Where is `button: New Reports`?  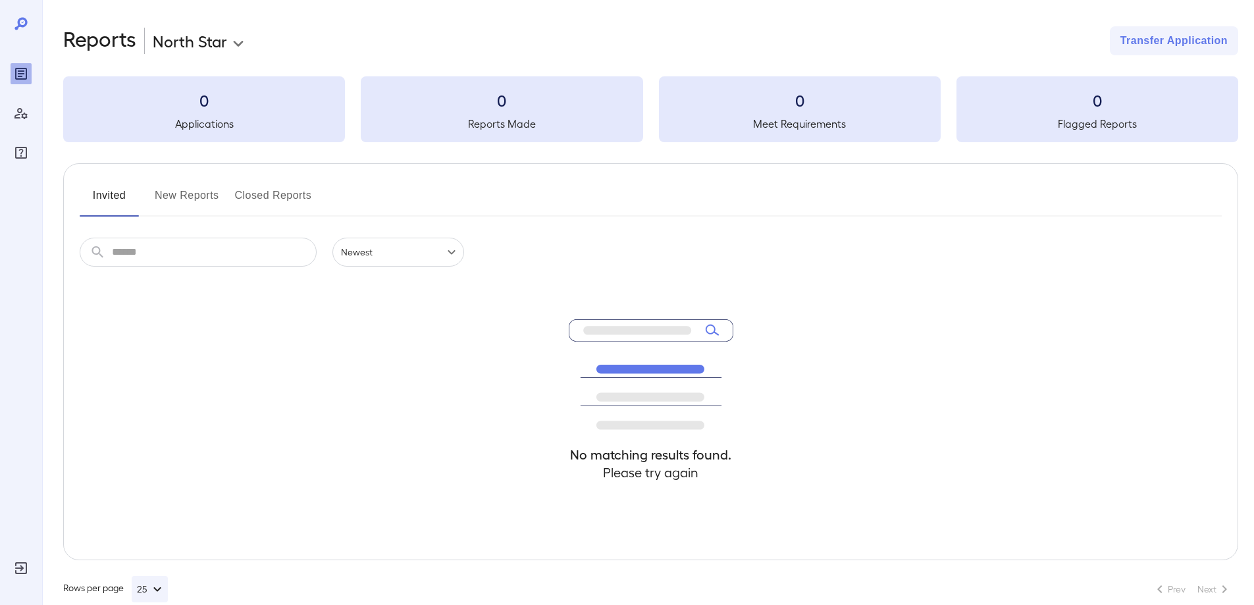
button: New Reports is located at coordinates (187, 201).